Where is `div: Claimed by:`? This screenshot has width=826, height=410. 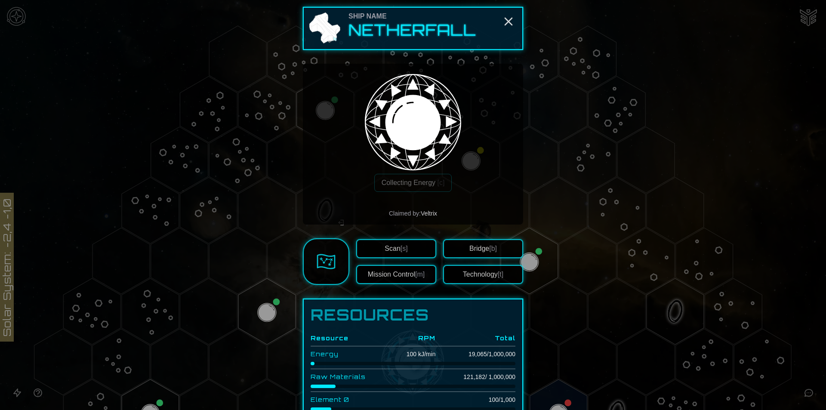 div: Claimed by: is located at coordinates (413, 213).